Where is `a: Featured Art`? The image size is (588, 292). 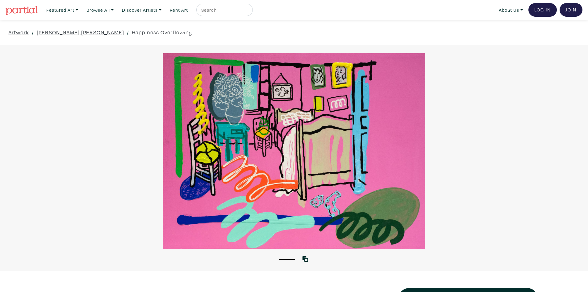
a: Featured Art is located at coordinates (62, 10).